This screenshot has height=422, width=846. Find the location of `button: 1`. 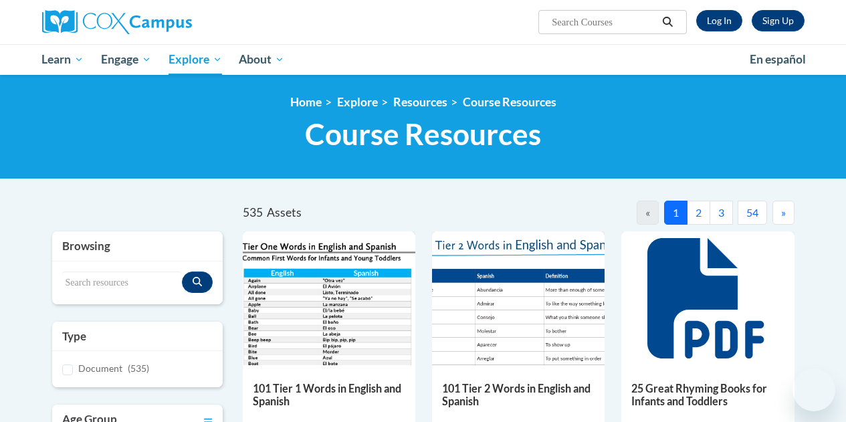

button: 1 is located at coordinates (676, 213).